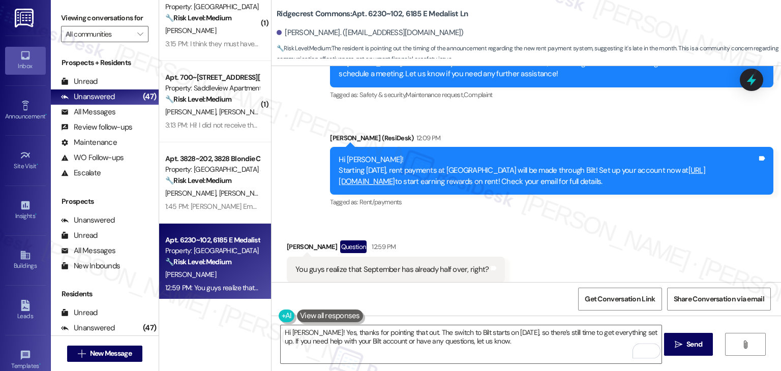 The image size is (781, 371). I want to click on a: Site Visit •, so click(25, 161).